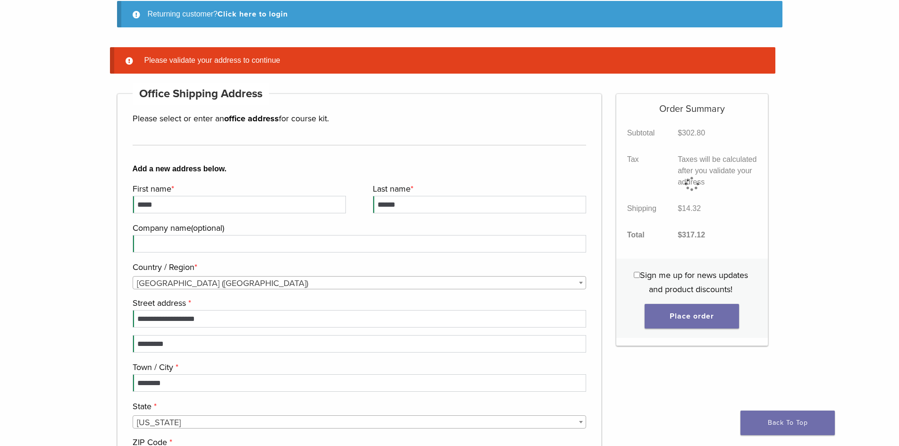  I want to click on span: (optional), so click(208, 228).